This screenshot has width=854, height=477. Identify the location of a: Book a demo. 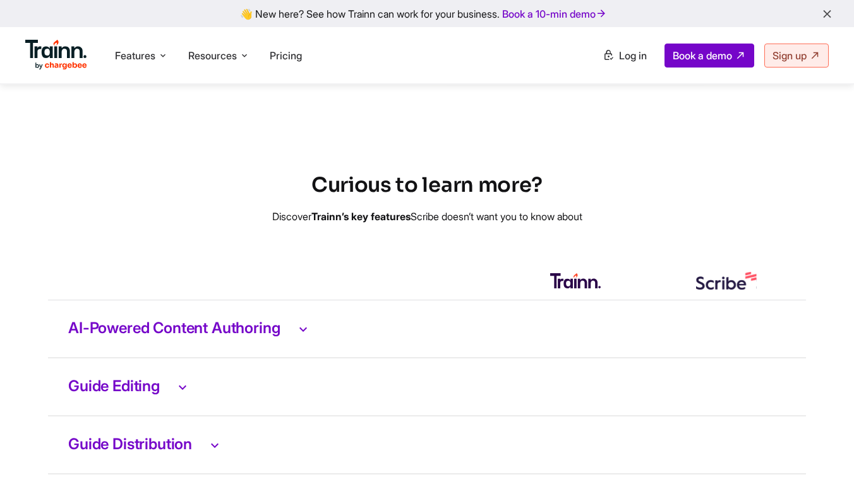
(709, 56).